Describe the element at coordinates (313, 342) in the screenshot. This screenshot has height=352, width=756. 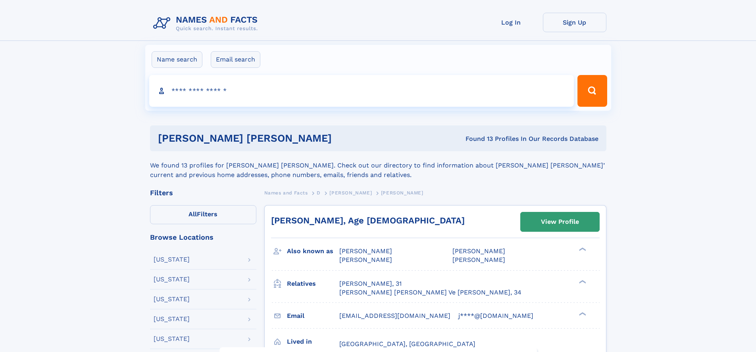
I see `h3: Lived in` at that location.